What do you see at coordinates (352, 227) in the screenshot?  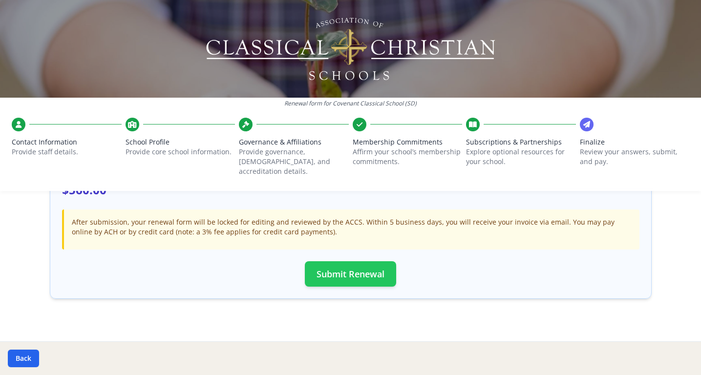 I see `p: After submission, your renewal form will be locked for editing and reviewed by the ACCS. Within 5...` at bounding box center [352, 227].